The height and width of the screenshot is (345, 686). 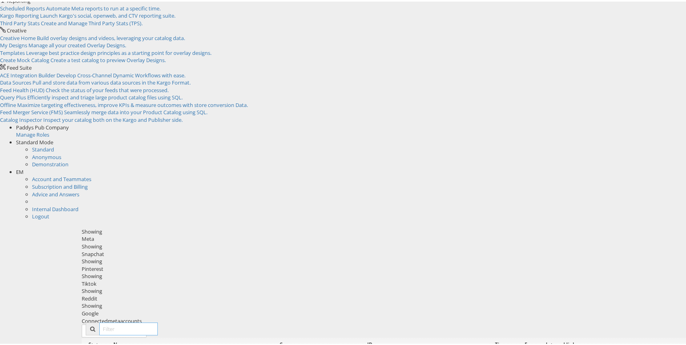 What do you see at coordinates (34, 141) in the screenshot?
I see `span: Standard Mode` at bounding box center [34, 141].